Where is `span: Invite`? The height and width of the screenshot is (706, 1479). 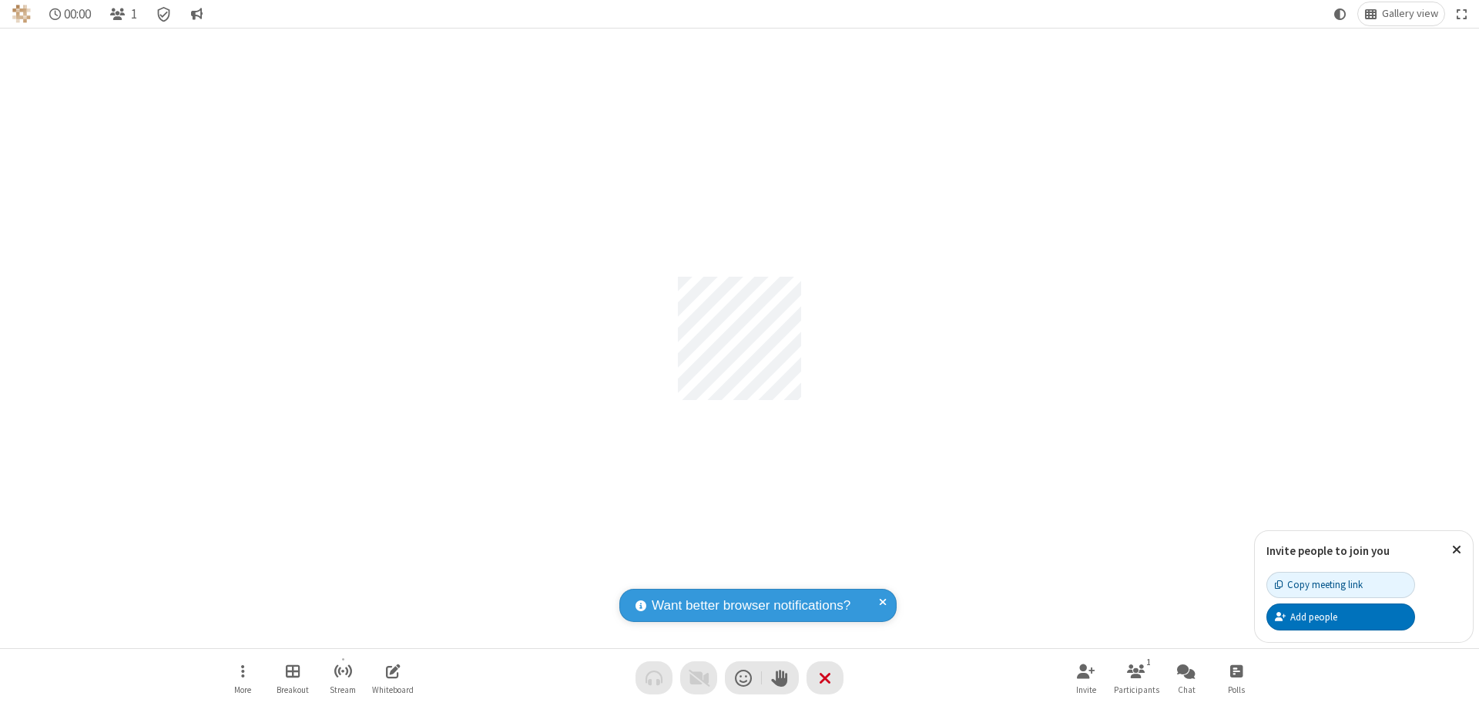 span: Invite is located at coordinates (1086, 690).